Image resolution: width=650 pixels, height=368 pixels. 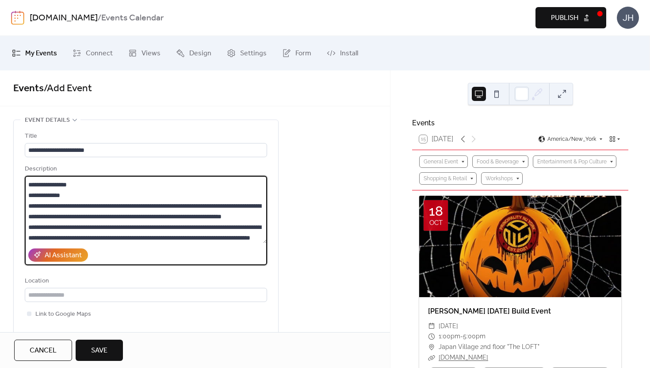 What do you see at coordinates (47, 120) in the screenshot?
I see `span: Event details` at bounding box center [47, 120].